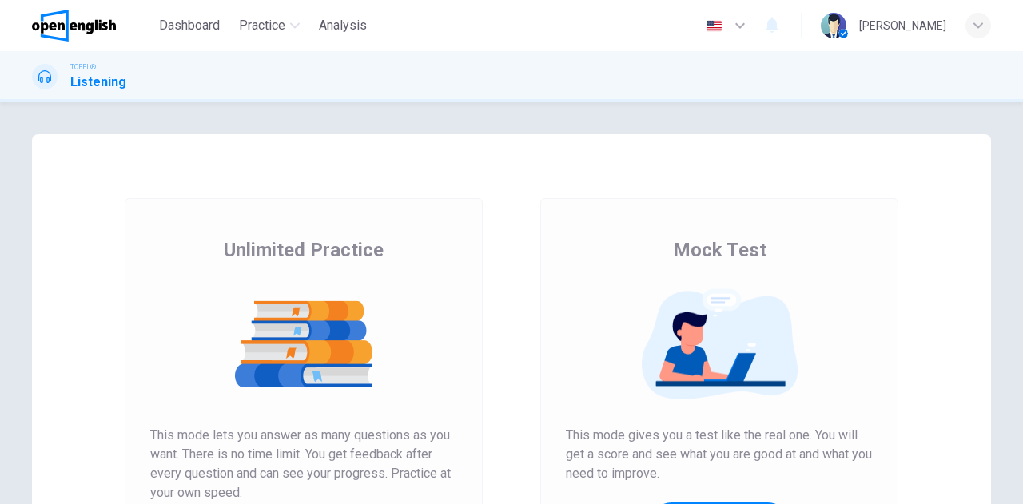 This screenshot has width=1023, height=504. I want to click on button: Practice, so click(269, 26).